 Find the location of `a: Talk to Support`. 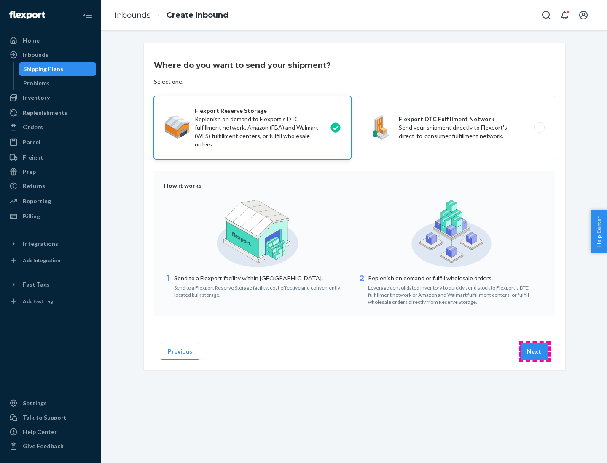

a: Talk to Support is located at coordinates (51, 418).